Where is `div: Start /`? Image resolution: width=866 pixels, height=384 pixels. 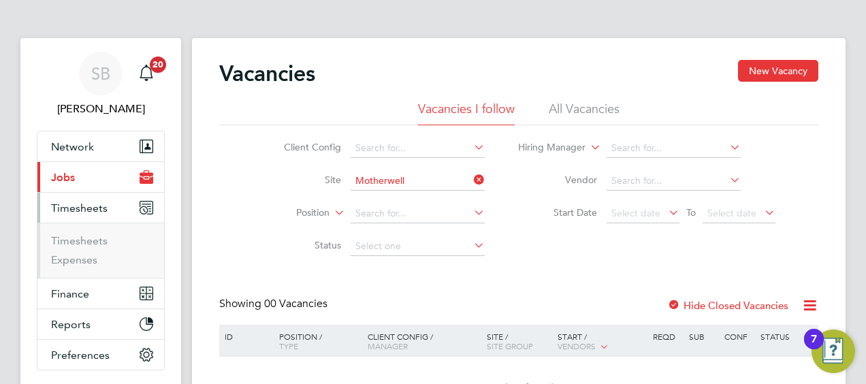
div: Start / is located at coordinates (602, 342).